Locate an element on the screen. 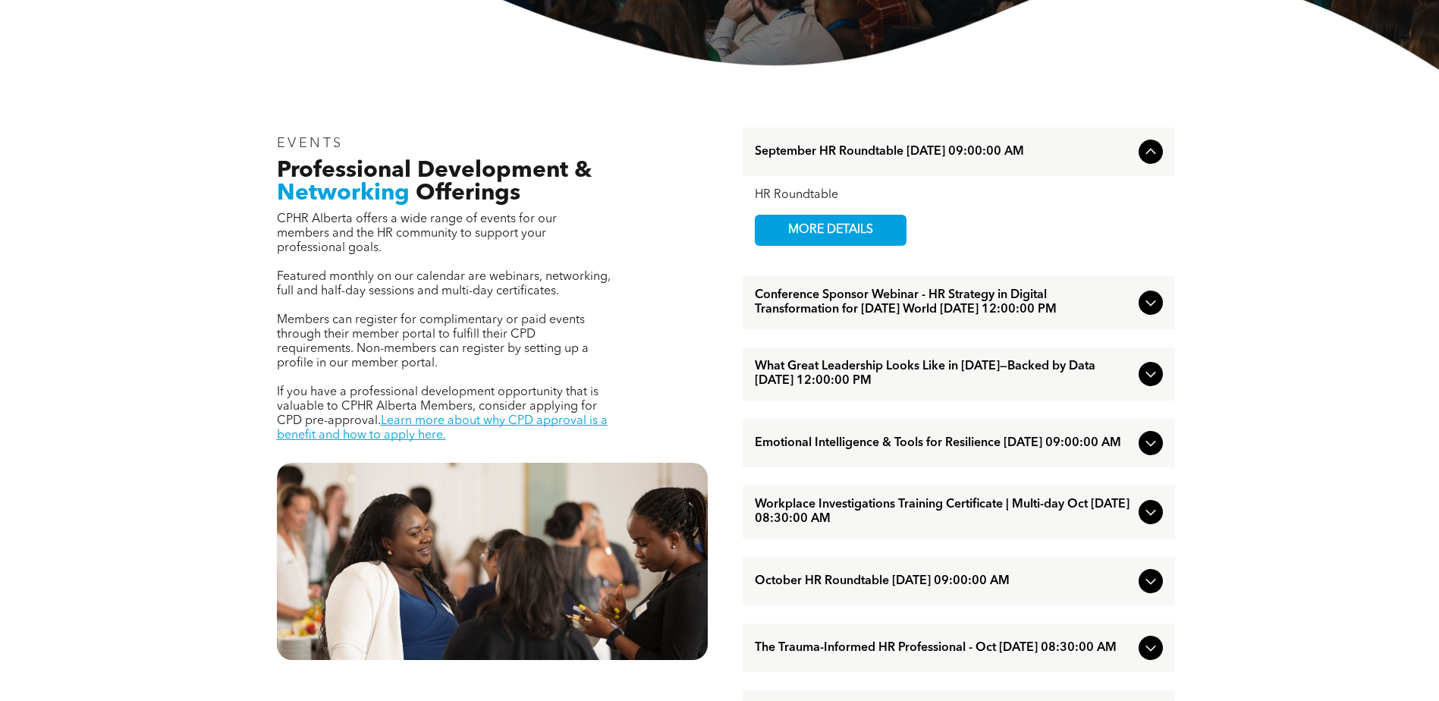 The width and height of the screenshot is (1439, 701). span: Offerings is located at coordinates (468, 193).